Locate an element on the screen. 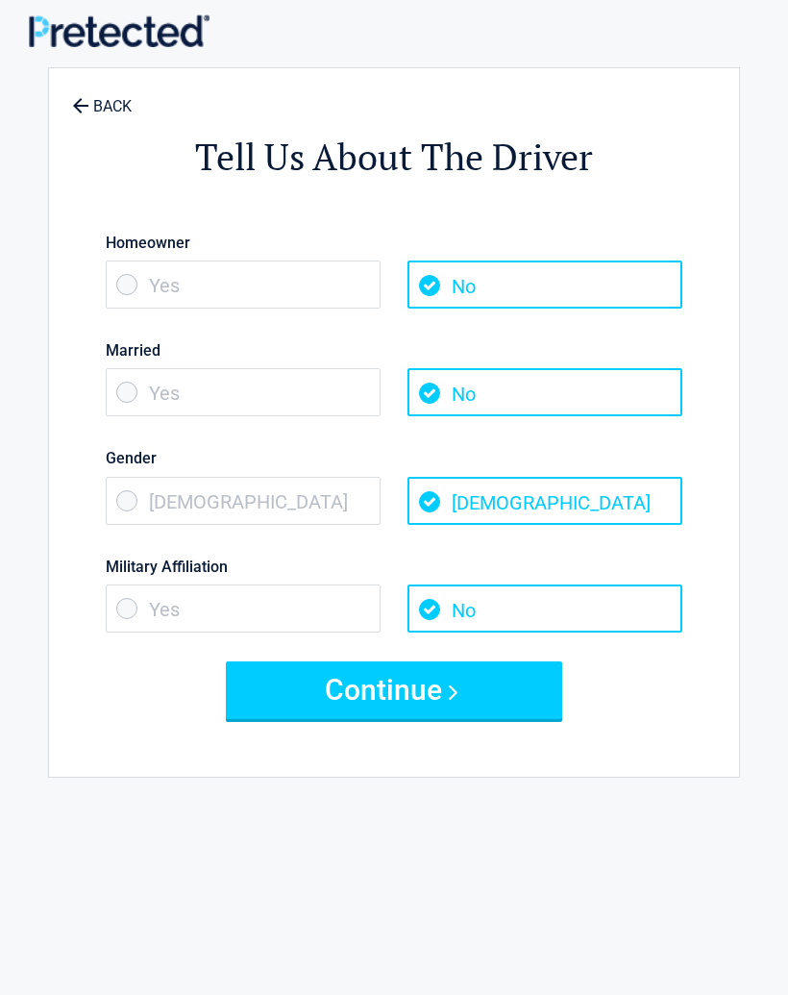 Image resolution: width=788 pixels, height=995 pixels. label: Married is located at coordinates (394, 350).